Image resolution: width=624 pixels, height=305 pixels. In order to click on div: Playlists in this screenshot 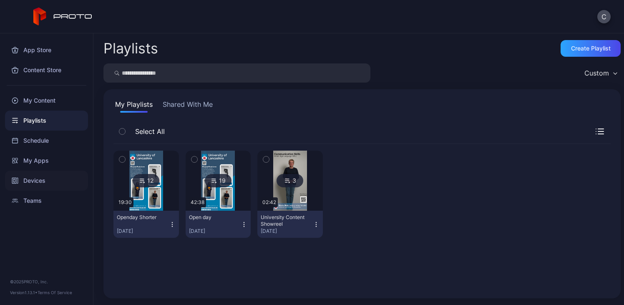, I will do `click(46, 121)`.